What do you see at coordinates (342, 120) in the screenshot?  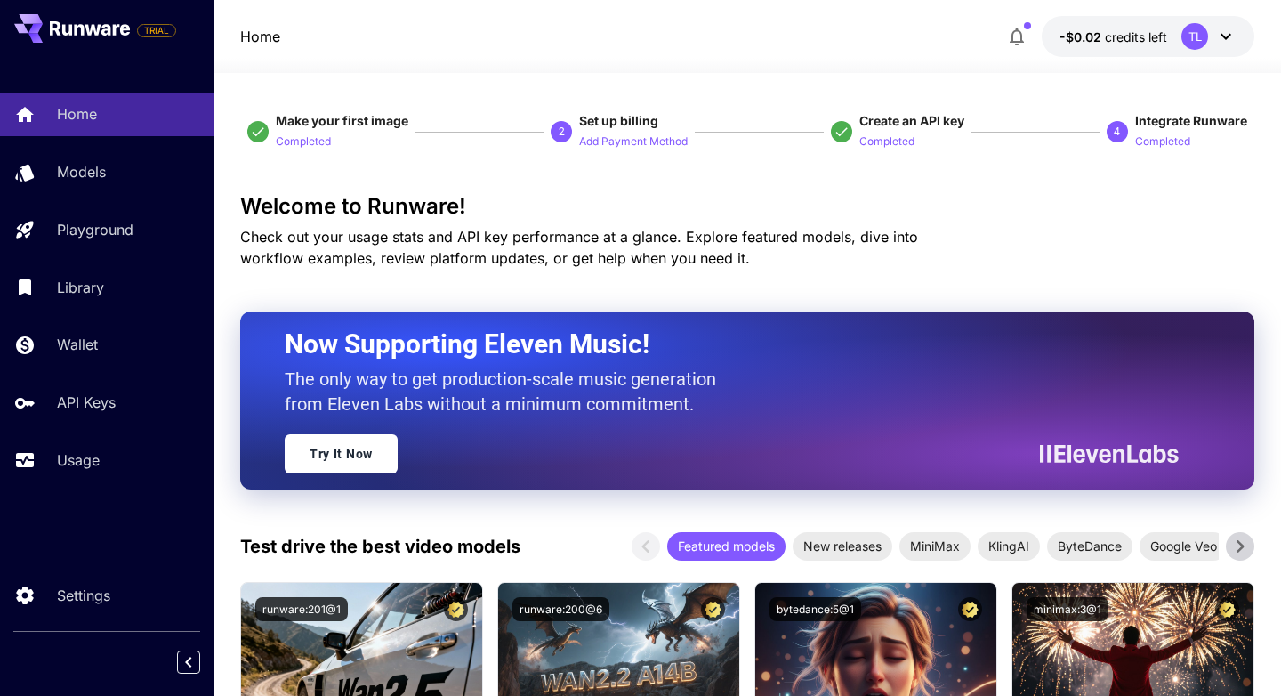 I see `span: Make your first image` at bounding box center [342, 120].